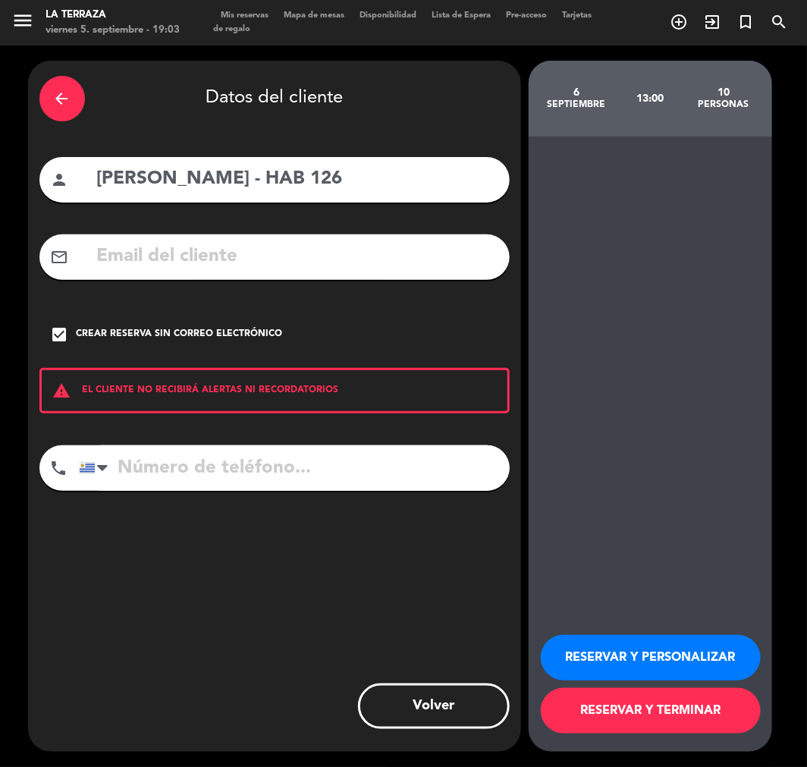 This screenshot has width=807, height=767. I want to click on input: Número de teléfono..., so click(294, 468).